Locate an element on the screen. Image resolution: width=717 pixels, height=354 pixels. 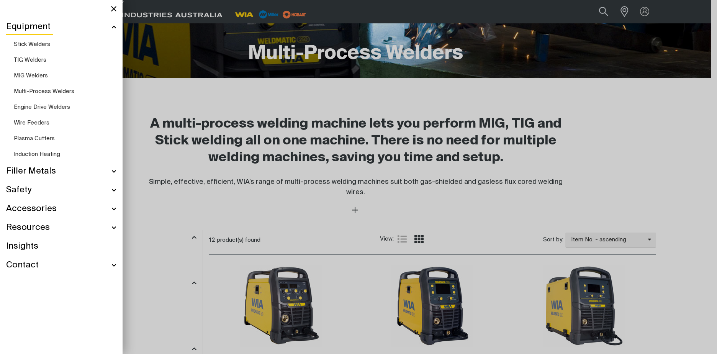
a: Contact is located at coordinates (61, 265).